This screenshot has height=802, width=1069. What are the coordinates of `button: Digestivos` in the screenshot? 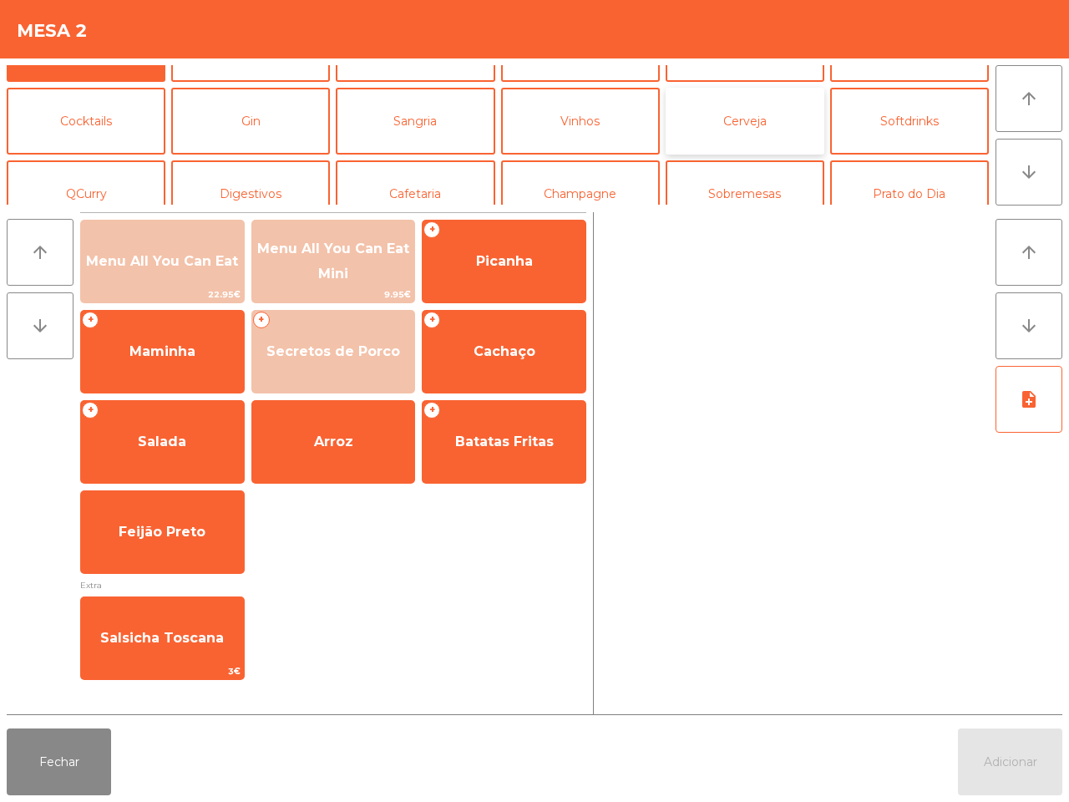 It's located at (250, 194).